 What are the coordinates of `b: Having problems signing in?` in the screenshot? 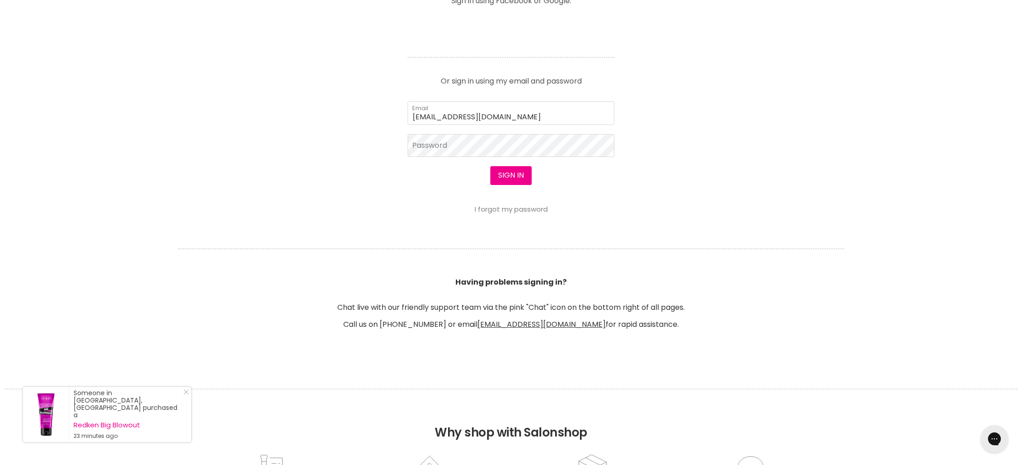 It's located at (511, 282).